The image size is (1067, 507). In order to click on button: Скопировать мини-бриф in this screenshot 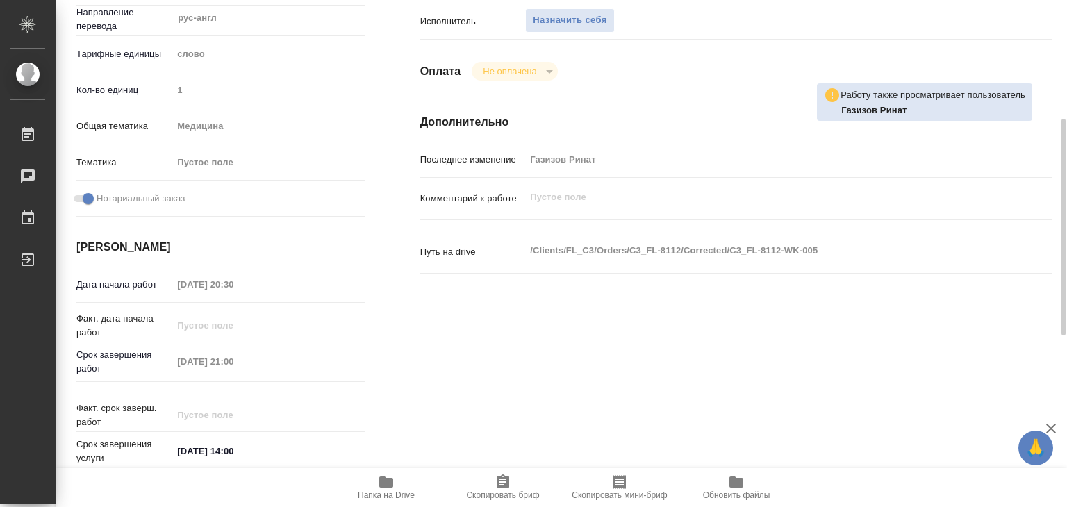, I will do `click(620, 488)`.